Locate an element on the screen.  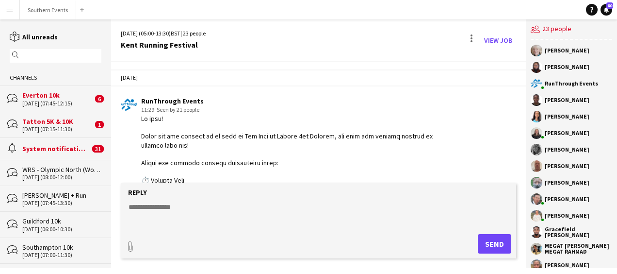
div: 11:29 is located at coordinates (297, 110).